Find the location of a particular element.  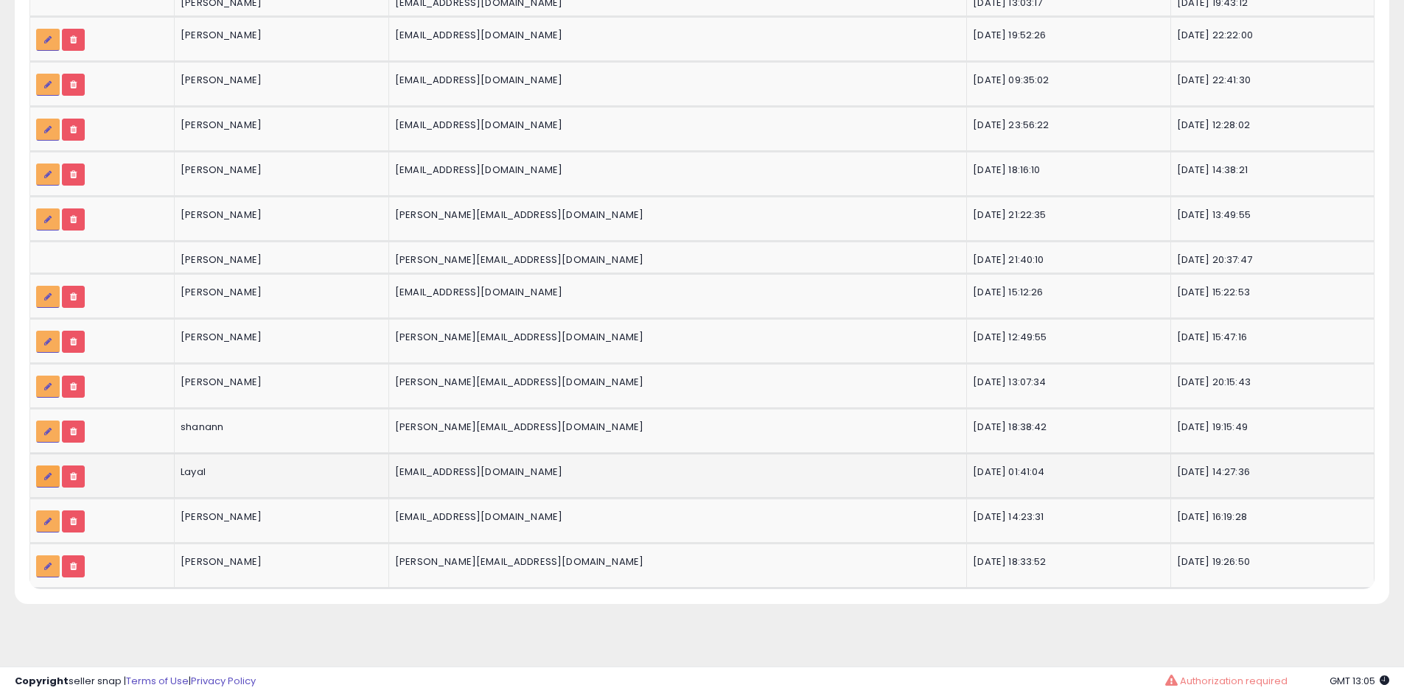

a: Terms of Use is located at coordinates (157, 681).